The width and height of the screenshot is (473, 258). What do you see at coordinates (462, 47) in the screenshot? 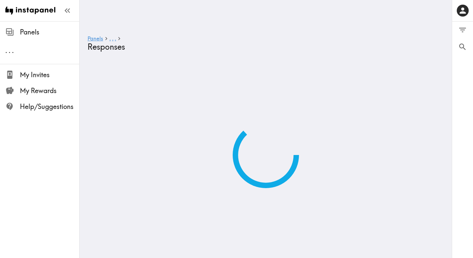
I see `span: Search` at bounding box center [462, 47].